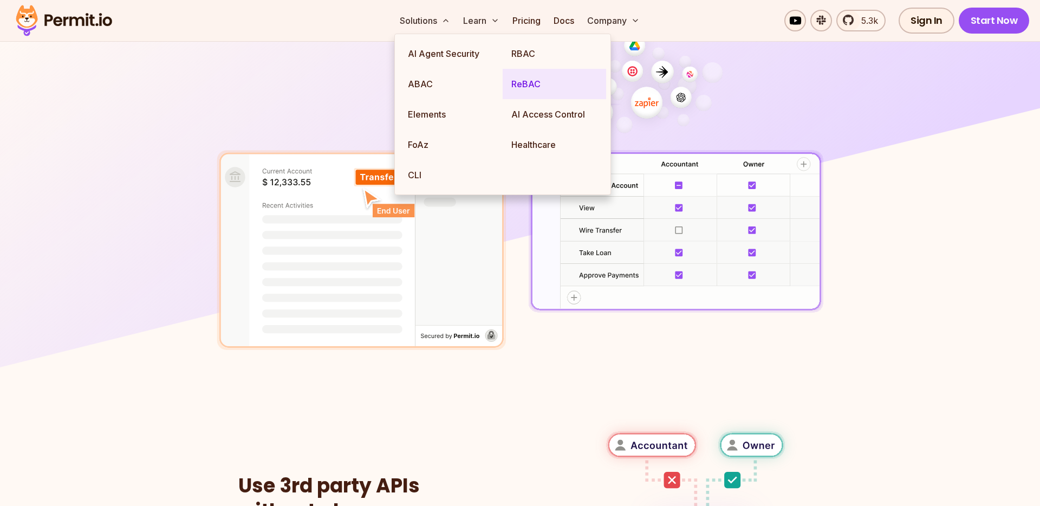  What do you see at coordinates (866, 21) in the screenshot?
I see `span: 5.3k` at bounding box center [866, 21].